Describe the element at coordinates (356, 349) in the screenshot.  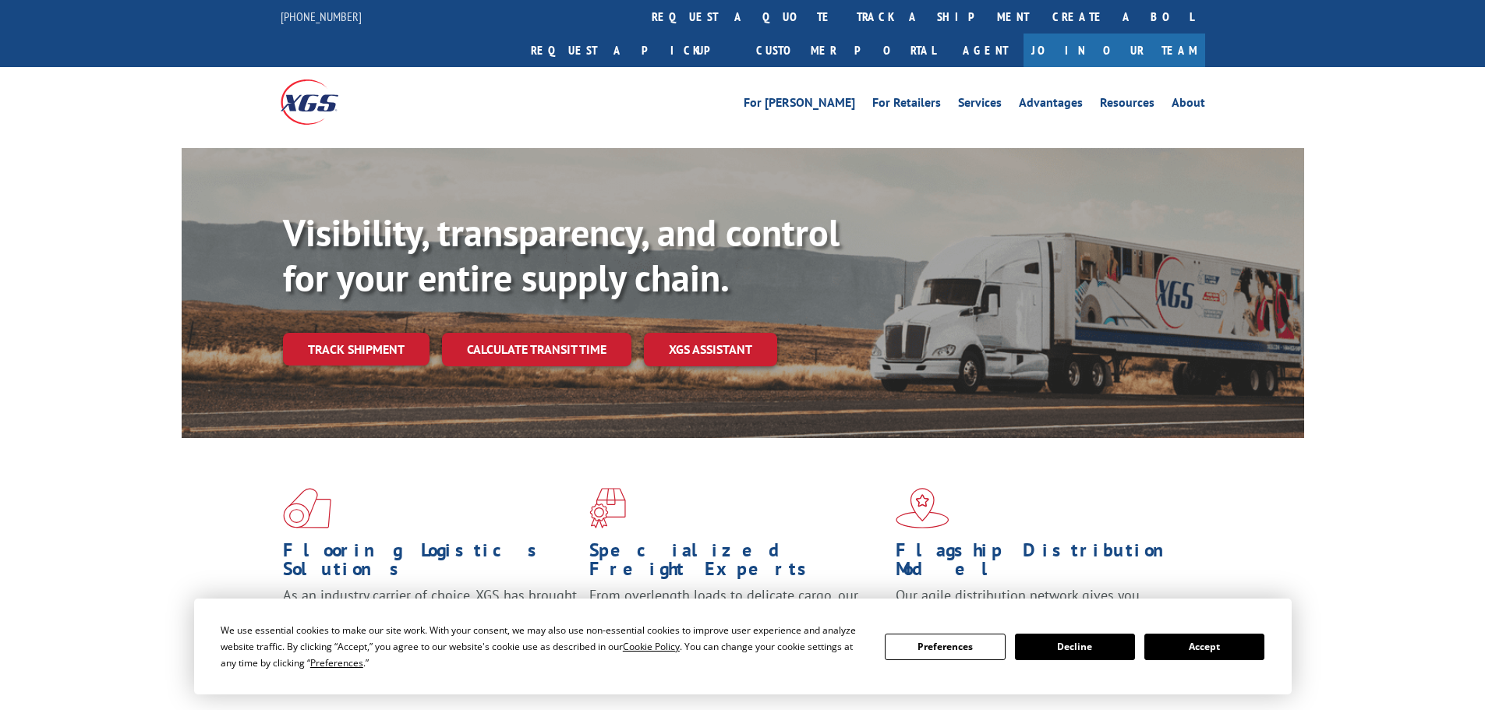
I see `a: Track shipment` at that location.